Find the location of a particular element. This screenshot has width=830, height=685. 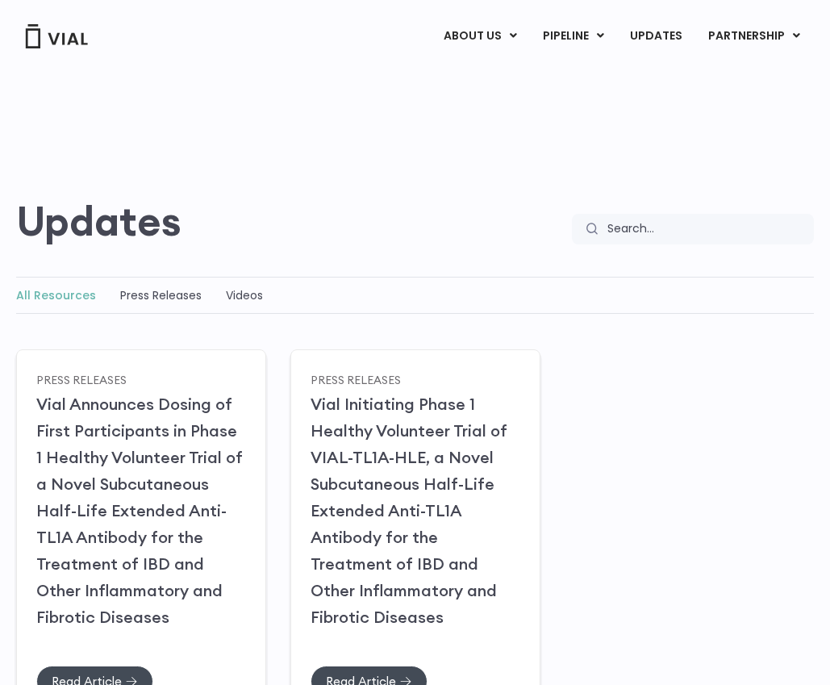

a: UPDATES is located at coordinates (656, 36).